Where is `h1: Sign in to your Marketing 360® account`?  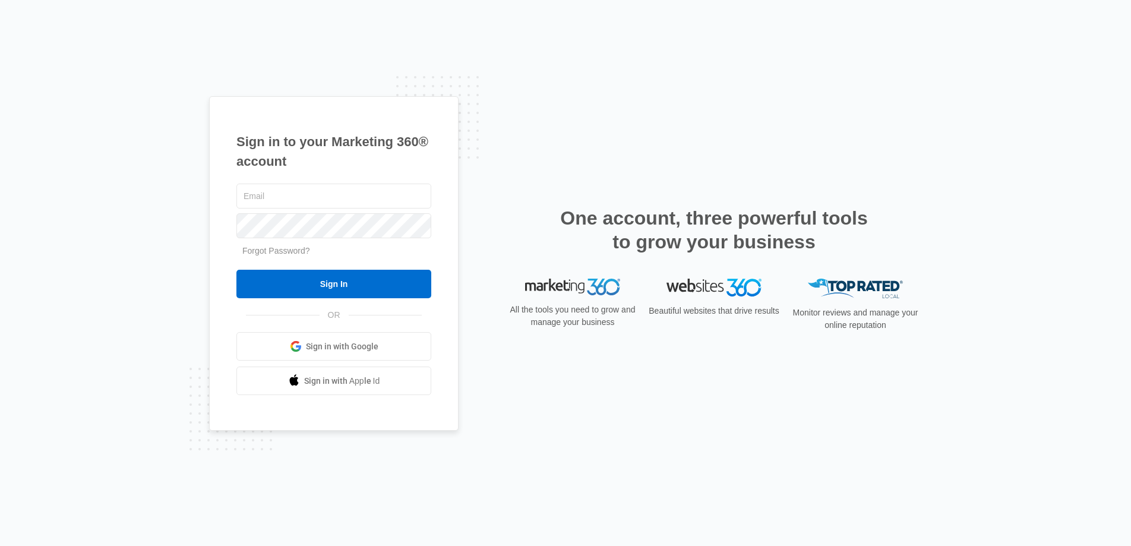
h1: Sign in to your Marketing 360® account is located at coordinates (334, 151).